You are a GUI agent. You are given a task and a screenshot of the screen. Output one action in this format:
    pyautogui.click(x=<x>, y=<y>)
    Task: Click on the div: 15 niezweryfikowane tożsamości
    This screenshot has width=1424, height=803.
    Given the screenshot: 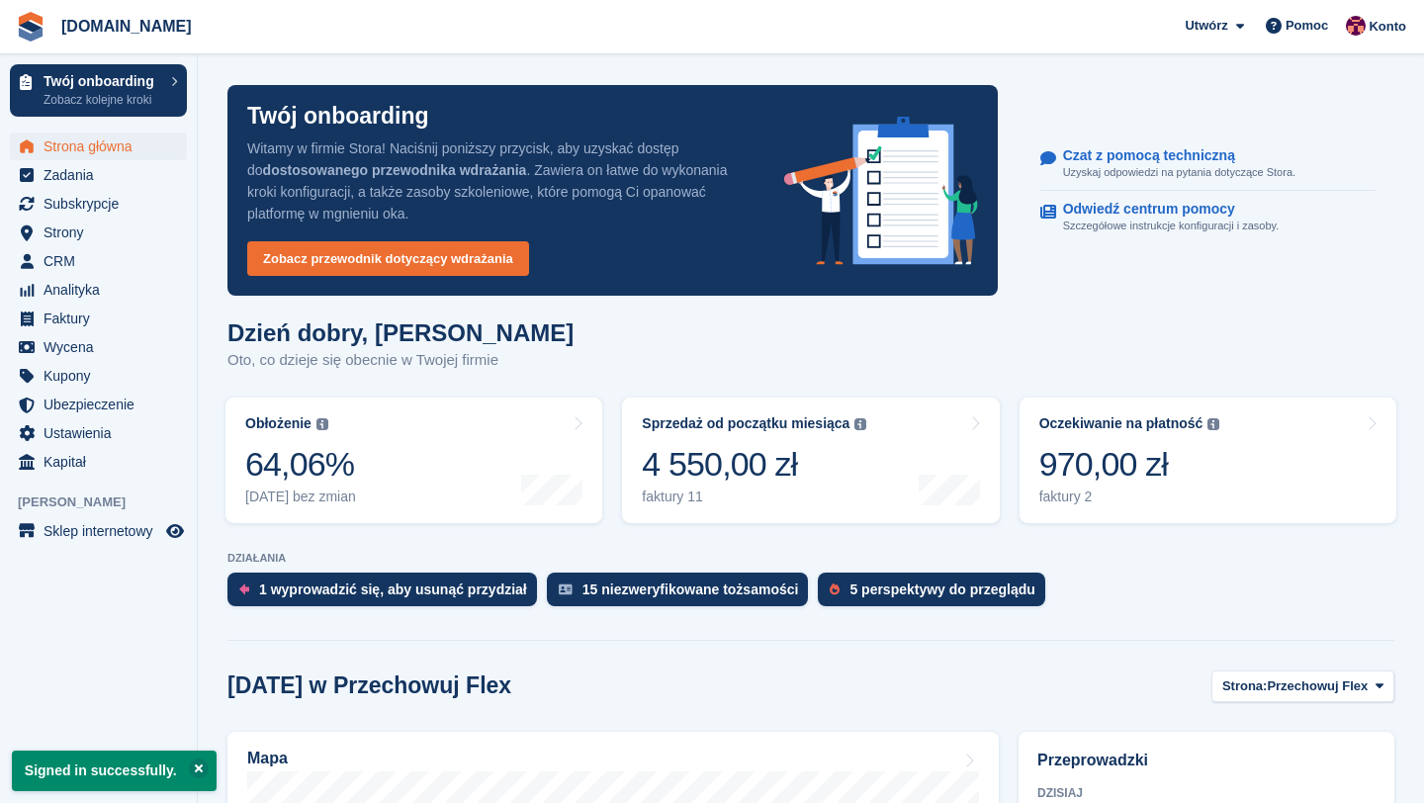 What is the action you would take?
    pyautogui.click(x=690, y=590)
    